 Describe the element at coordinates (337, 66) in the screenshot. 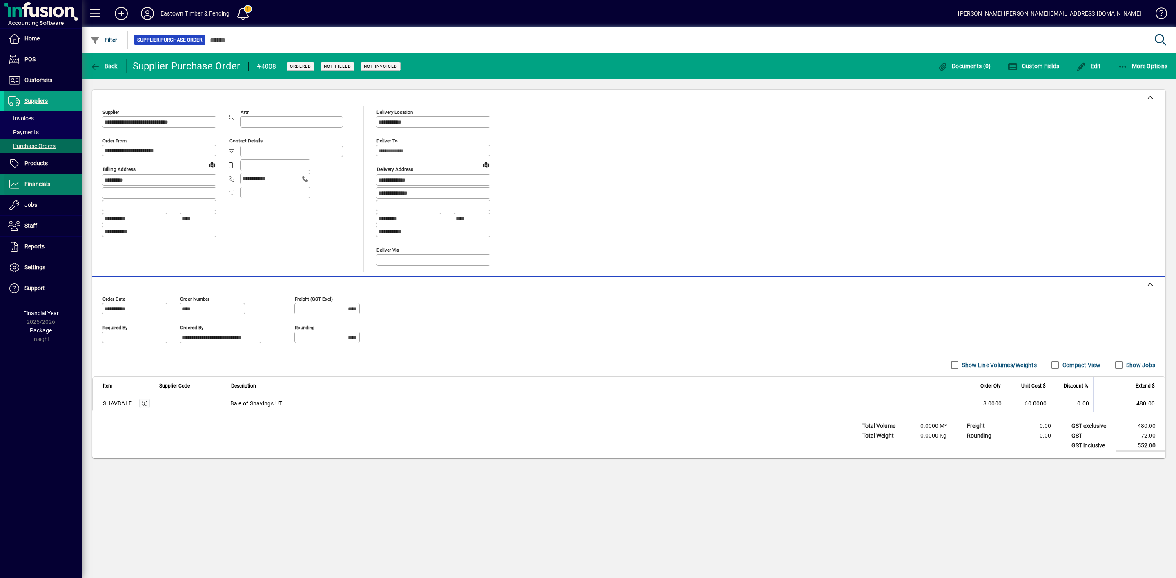

I see `span: Not Filled` at that location.